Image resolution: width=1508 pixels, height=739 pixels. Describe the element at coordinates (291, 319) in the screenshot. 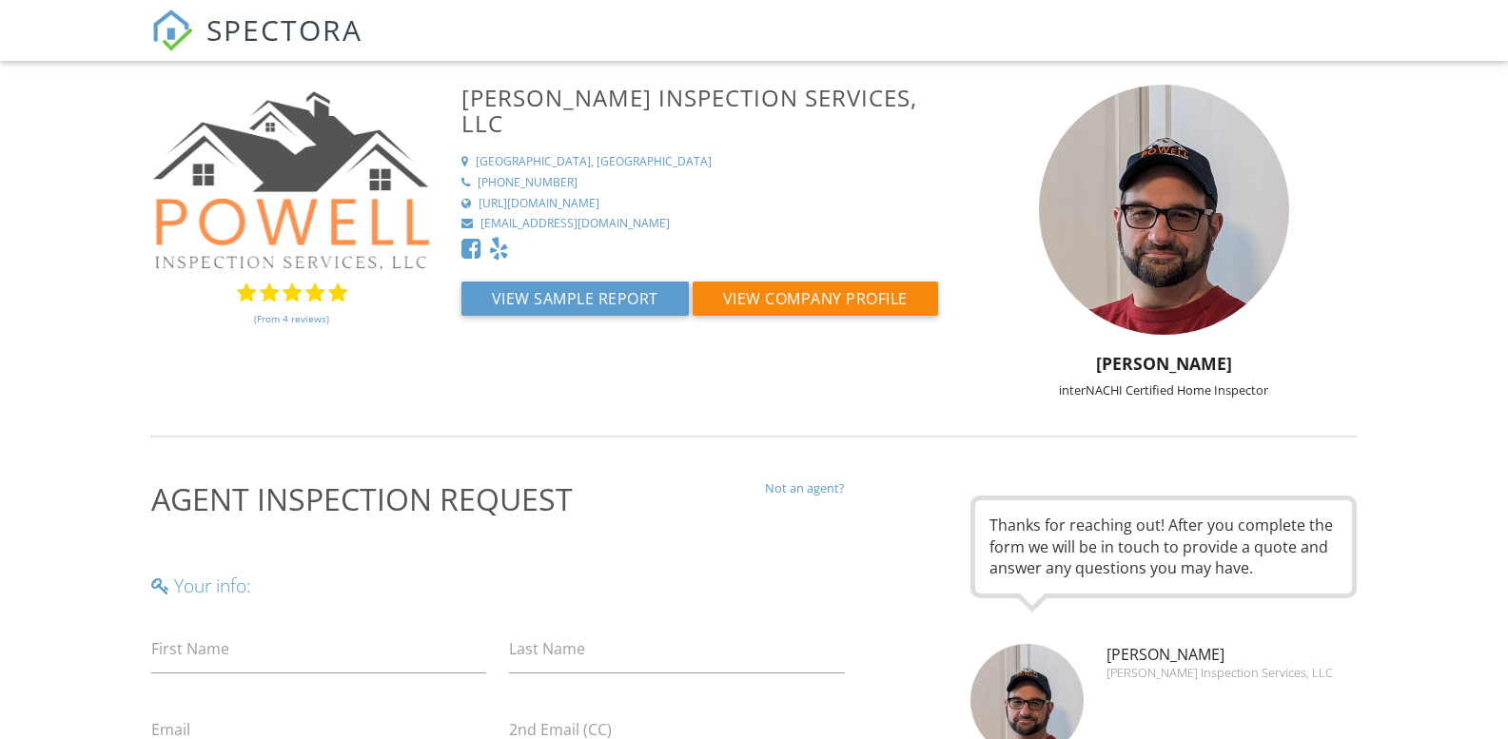

I see `a: (From 4 reviews)` at that location.